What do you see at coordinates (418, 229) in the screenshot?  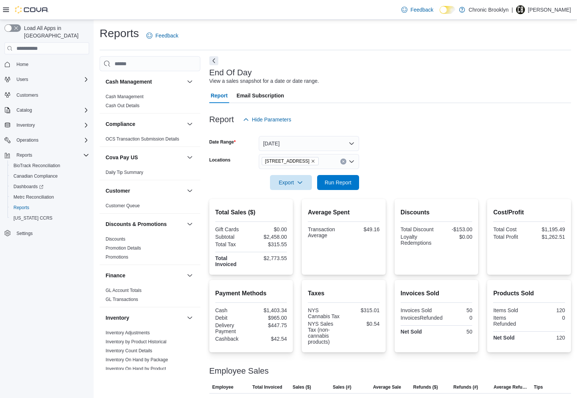 I see `div: Total Discount` at bounding box center [418, 229].